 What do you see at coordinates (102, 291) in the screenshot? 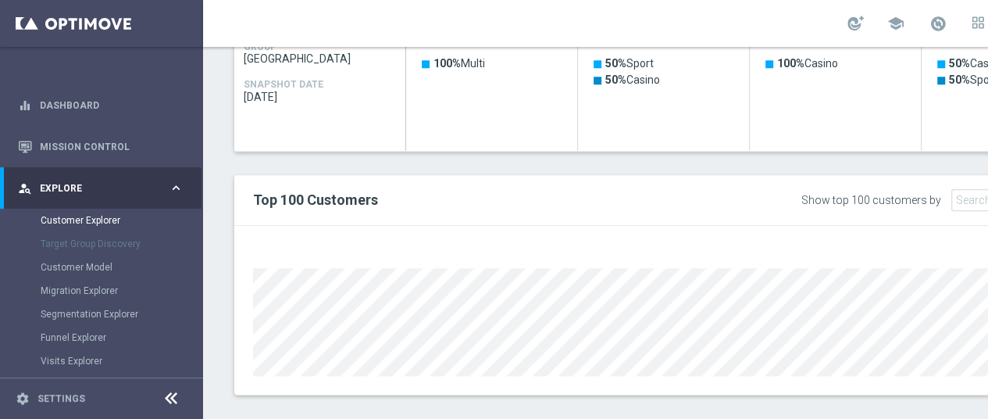
I see `a: Migration Explorer` at bounding box center [102, 291].